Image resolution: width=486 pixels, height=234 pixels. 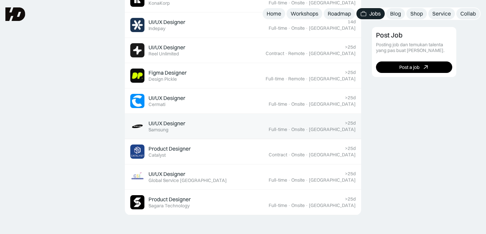 What do you see at coordinates (339, 14) in the screenshot?
I see `a: Roadmap` at bounding box center [339, 14].